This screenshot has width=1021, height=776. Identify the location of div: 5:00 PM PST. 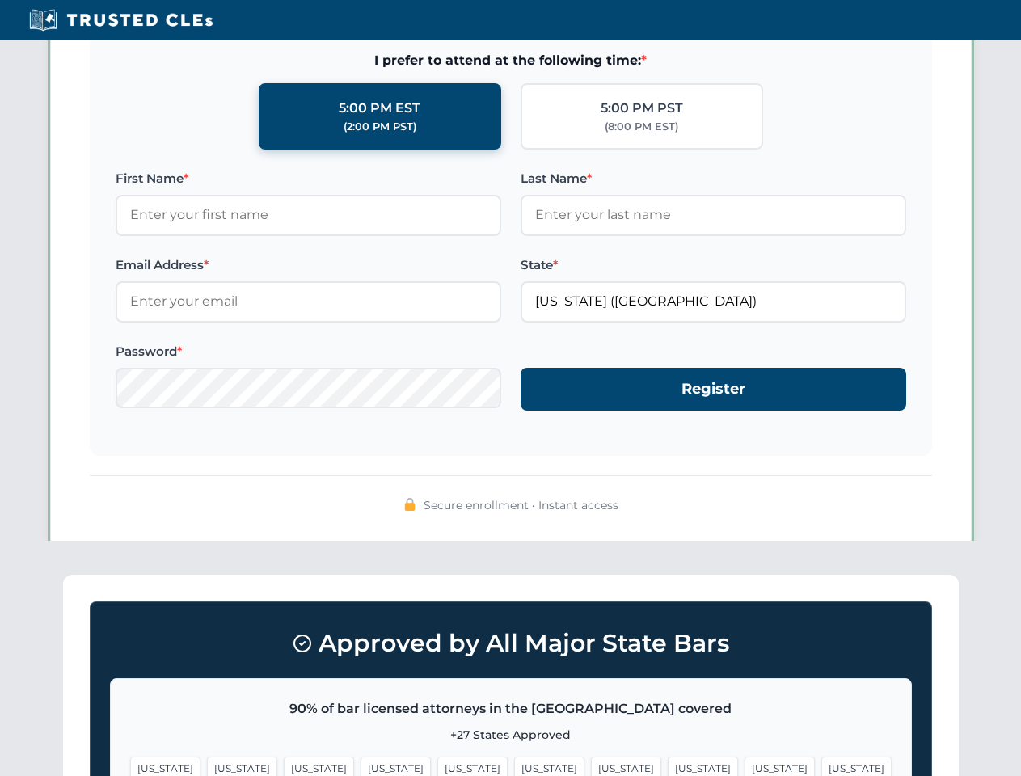
(642, 108).